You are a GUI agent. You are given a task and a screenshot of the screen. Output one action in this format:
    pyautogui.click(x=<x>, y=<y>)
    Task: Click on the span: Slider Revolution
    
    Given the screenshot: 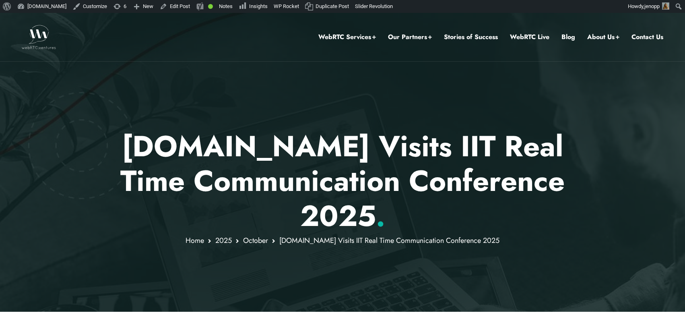 What is the action you would take?
    pyautogui.click(x=374, y=6)
    